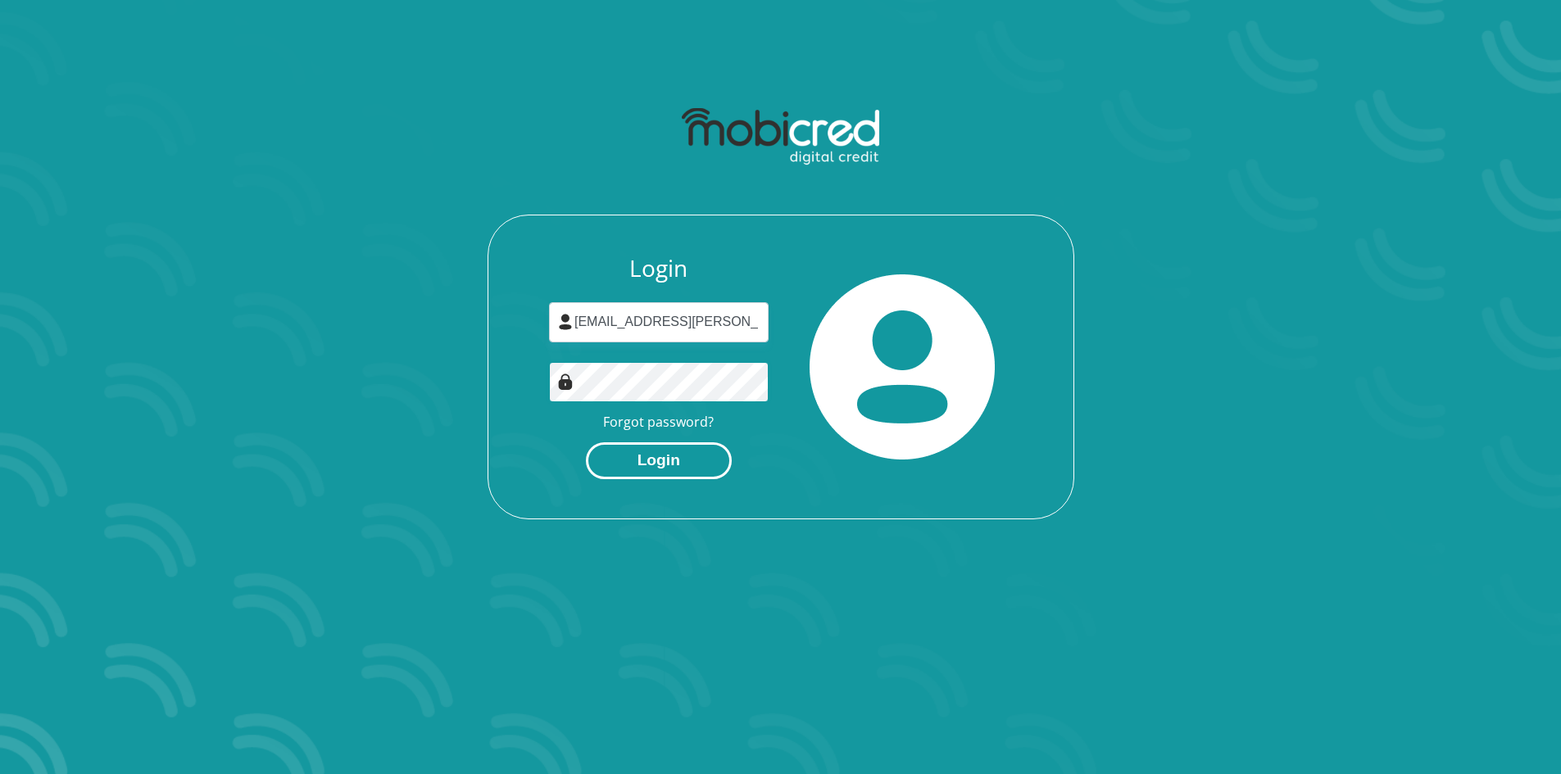  What do you see at coordinates (658, 422) in the screenshot?
I see `a: Forgot password?` at bounding box center [658, 422].